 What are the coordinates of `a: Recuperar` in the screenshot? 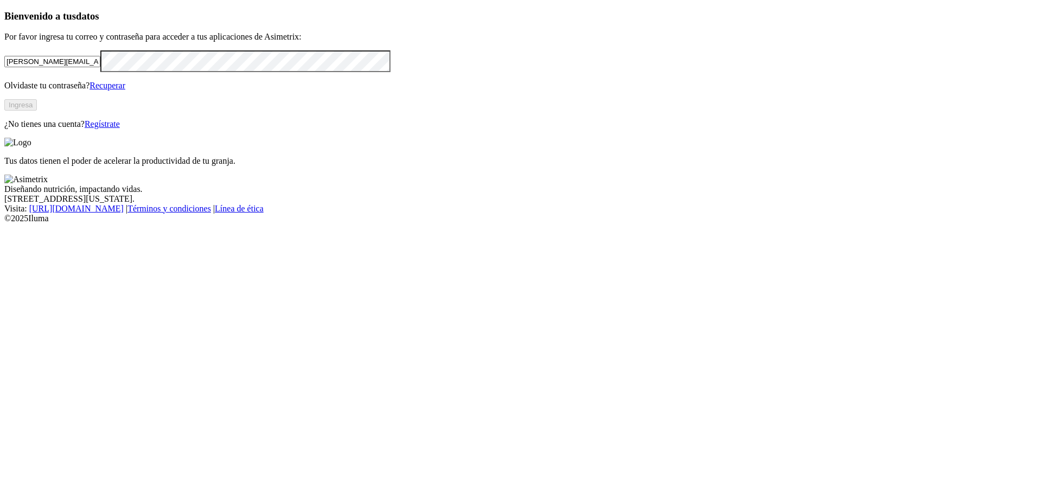 It's located at (107, 85).